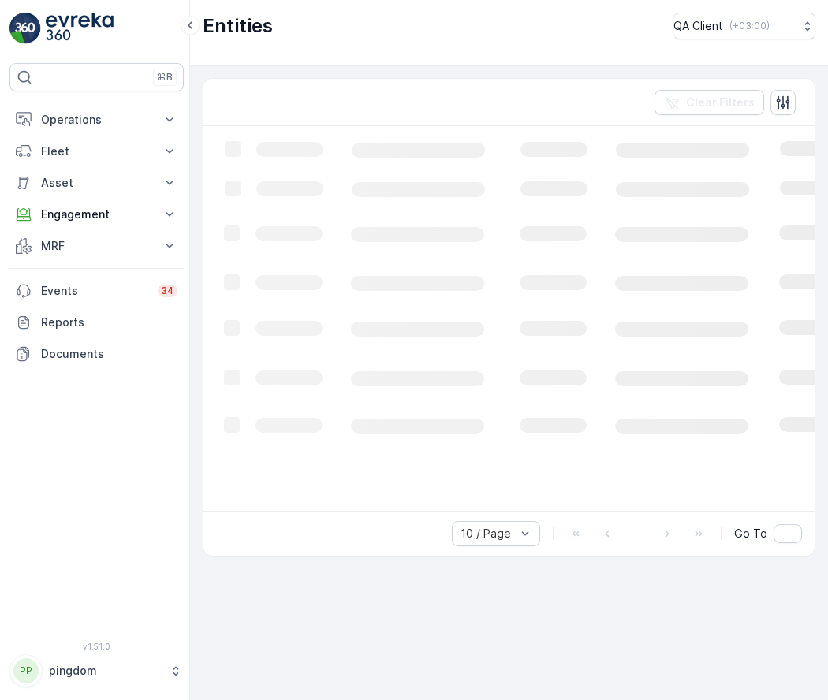  What do you see at coordinates (96, 647) in the screenshot?
I see `span: v 1.51.0` at bounding box center [96, 647].